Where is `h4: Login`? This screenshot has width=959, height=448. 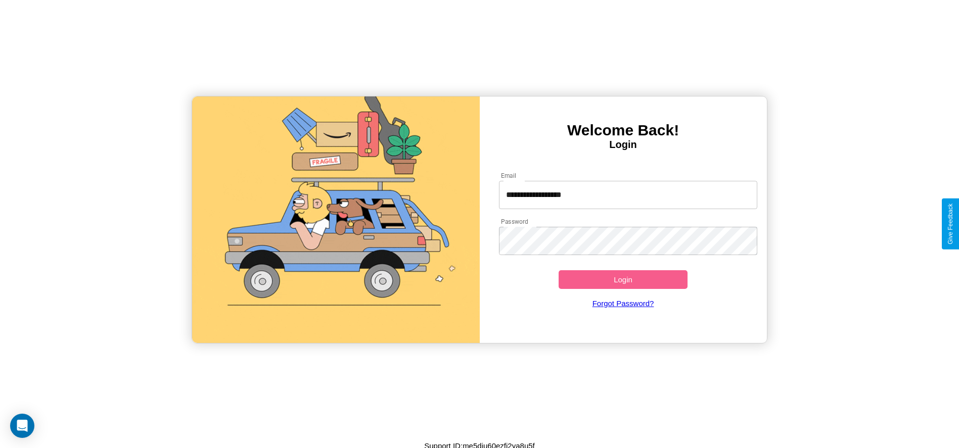
h4: Login is located at coordinates (623, 145).